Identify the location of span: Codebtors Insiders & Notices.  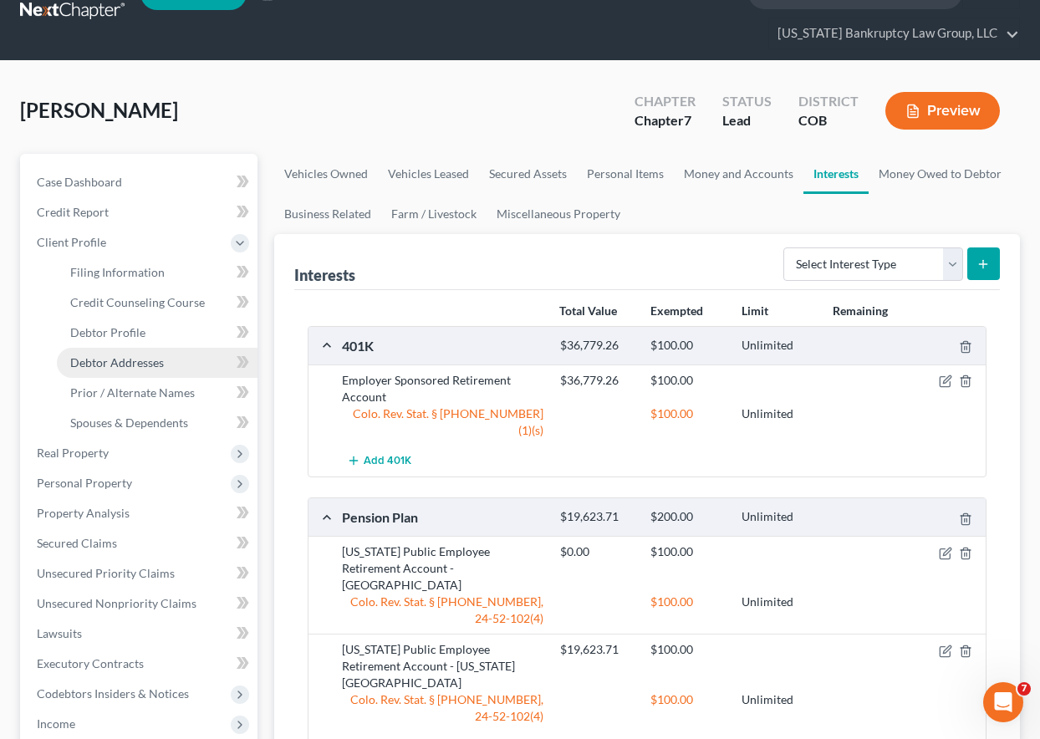
(113, 693).